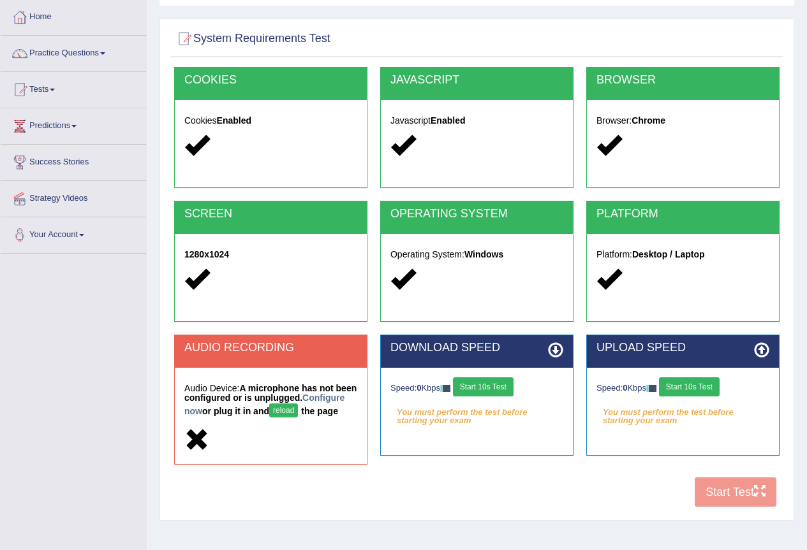  What do you see at coordinates (73, 52) in the screenshot?
I see `a: Practice Questions` at bounding box center [73, 52].